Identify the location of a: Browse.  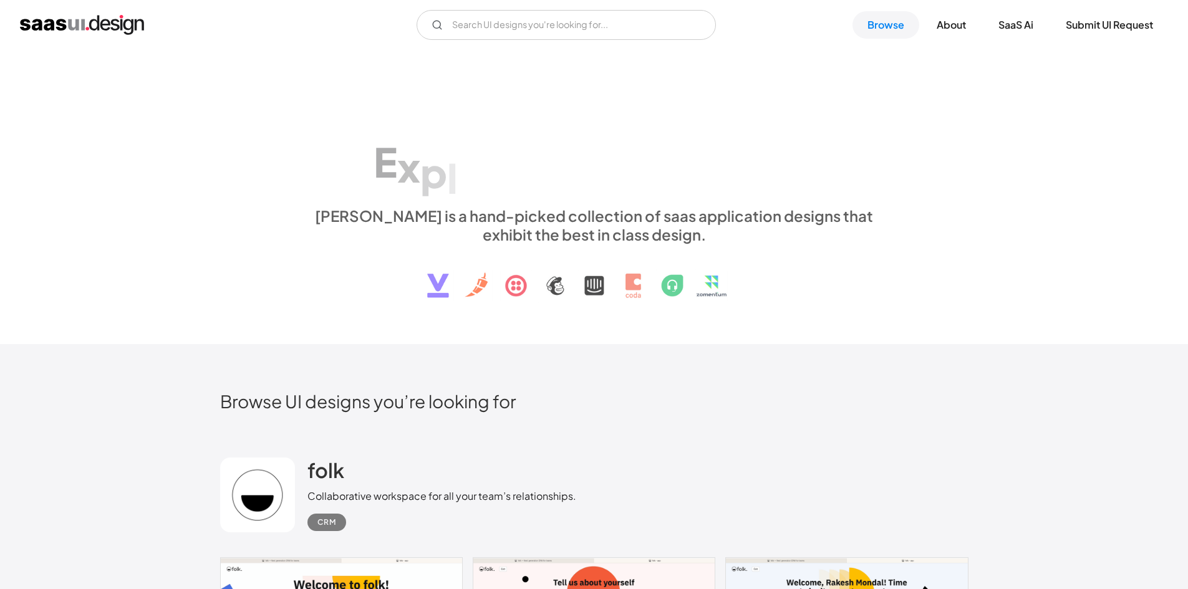
(885, 25).